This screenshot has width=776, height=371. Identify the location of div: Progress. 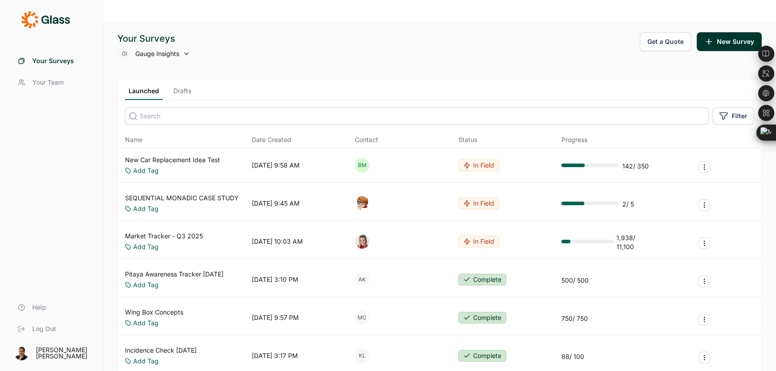
(574, 140).